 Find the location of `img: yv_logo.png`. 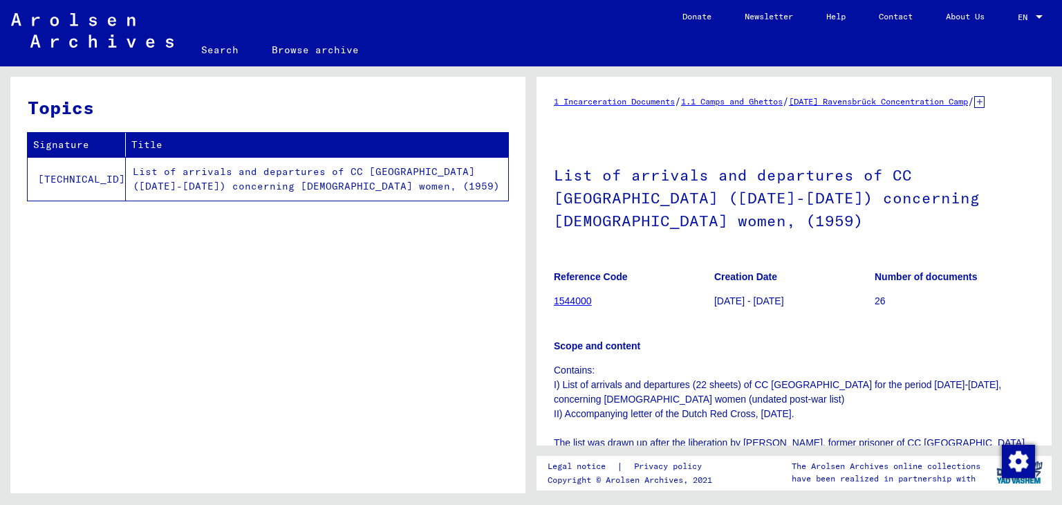

img: yv_logo.png is located at coordinates (1020, 472).